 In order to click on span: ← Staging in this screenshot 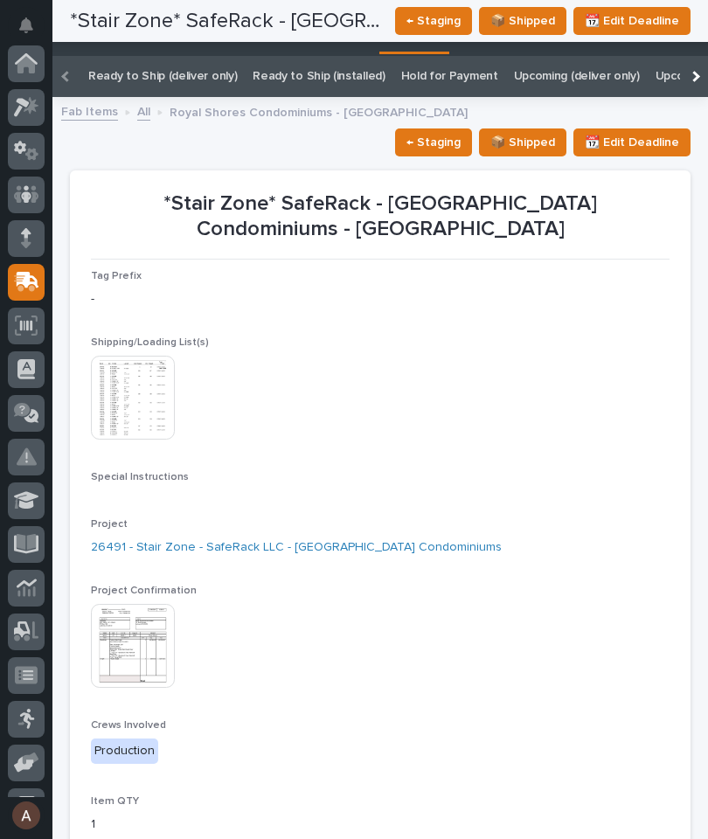, I will do `click(433, 142)`.